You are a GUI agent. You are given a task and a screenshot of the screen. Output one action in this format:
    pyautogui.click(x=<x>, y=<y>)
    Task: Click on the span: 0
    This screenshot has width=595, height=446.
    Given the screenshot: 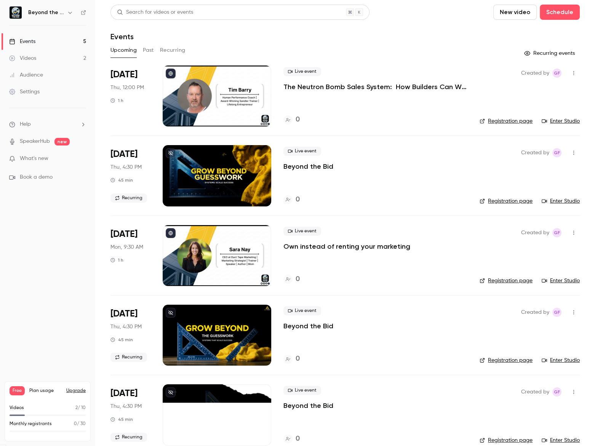 What is the action you would take?
    pyautogui.click(x=75, y=424)
    